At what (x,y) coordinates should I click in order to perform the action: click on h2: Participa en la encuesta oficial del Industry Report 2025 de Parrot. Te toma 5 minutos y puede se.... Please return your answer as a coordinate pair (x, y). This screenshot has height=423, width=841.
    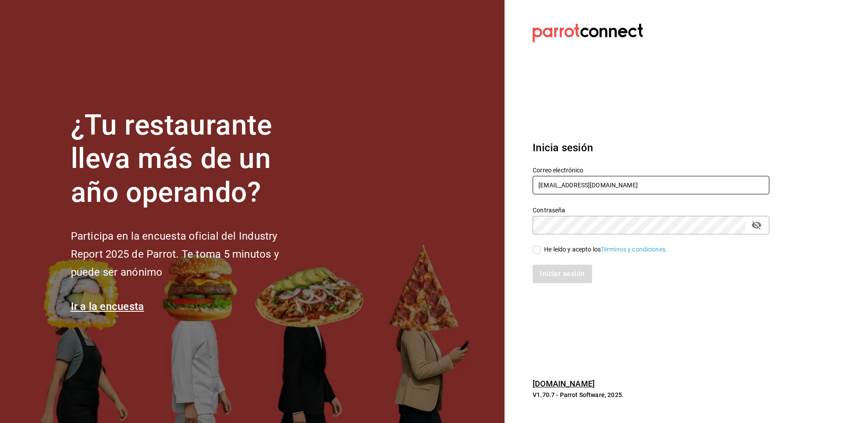
    Looking at the image, I should click on (190, 254).